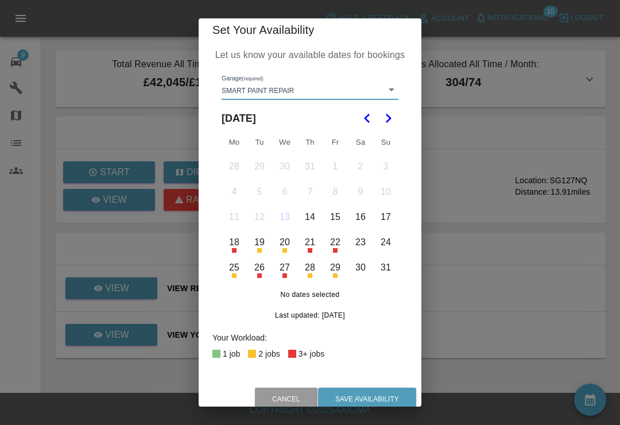 The height and width of the screenshot is (425, 620). I want to click on button: Saturday, August 23rd, 2025, so click(360, 242).